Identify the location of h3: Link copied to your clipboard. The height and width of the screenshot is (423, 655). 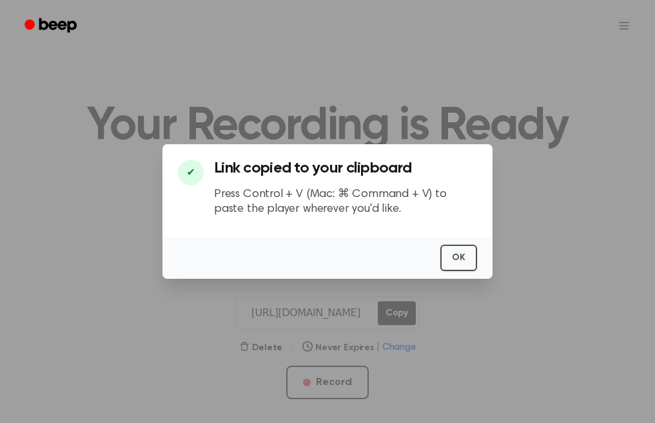
(345, 168).